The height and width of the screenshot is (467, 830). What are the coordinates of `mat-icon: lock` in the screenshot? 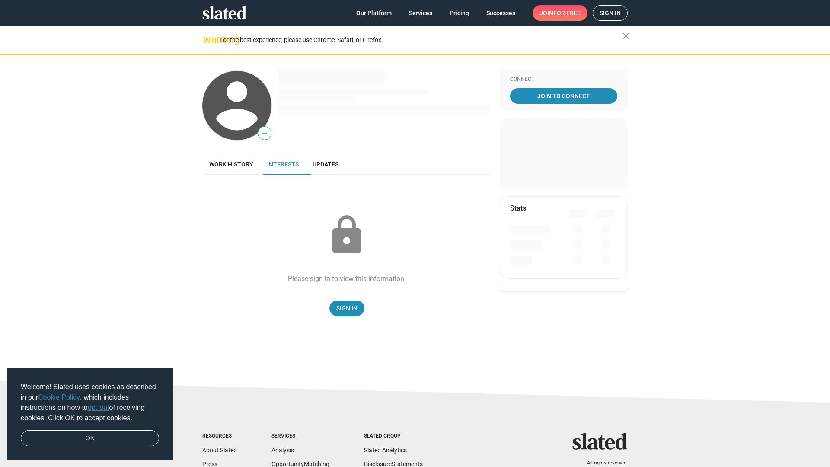 It's located at (347, 235).